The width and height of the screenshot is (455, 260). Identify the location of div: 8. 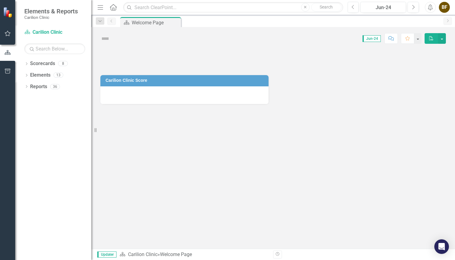
(63, 64).